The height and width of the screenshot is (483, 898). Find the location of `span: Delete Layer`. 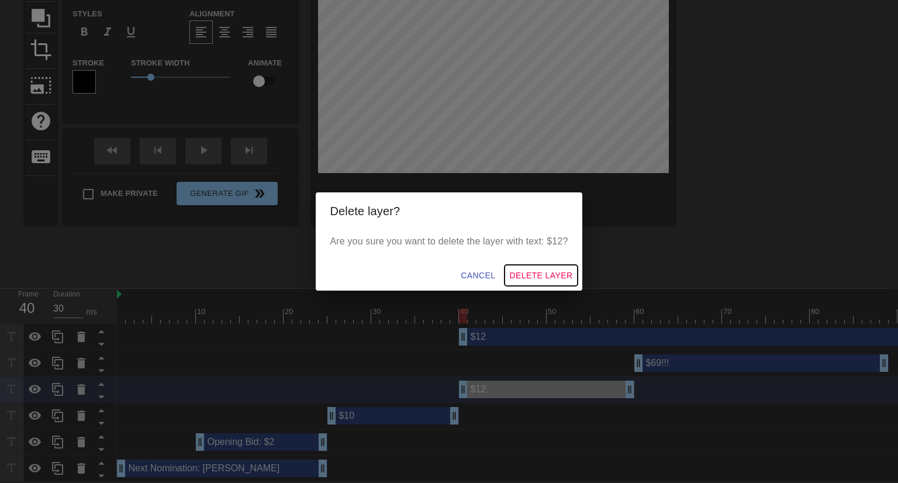

span: Delete Layer is located at coordinates (541, 275).